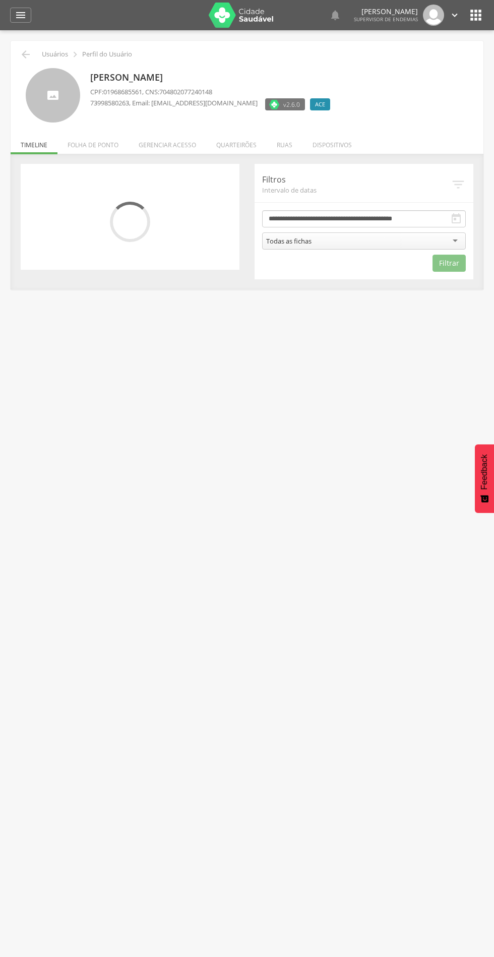 This screenshot has width=494, height=957. Describe the element at coordinates (485, 472) in the screenshot. I see `span: Feedback` at that location.